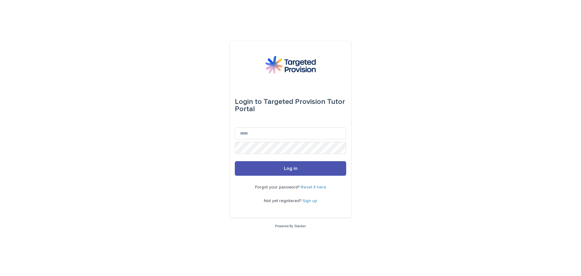 The image size is (581, 276). What do you see at coordinates (283, 201) in the screenshot?
I see `span: Not yet registered?` at bounding box center [283, 201].